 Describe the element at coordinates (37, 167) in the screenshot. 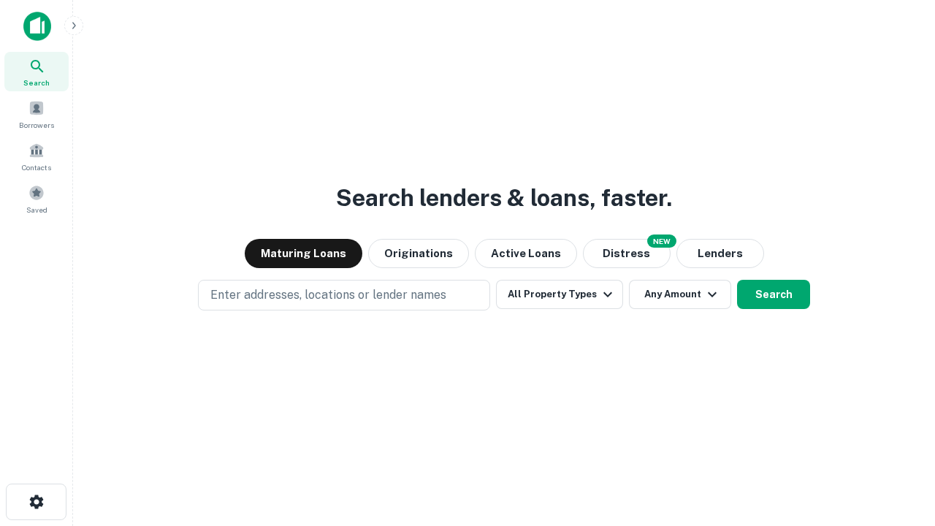

I see `span: Contacts` at that location.